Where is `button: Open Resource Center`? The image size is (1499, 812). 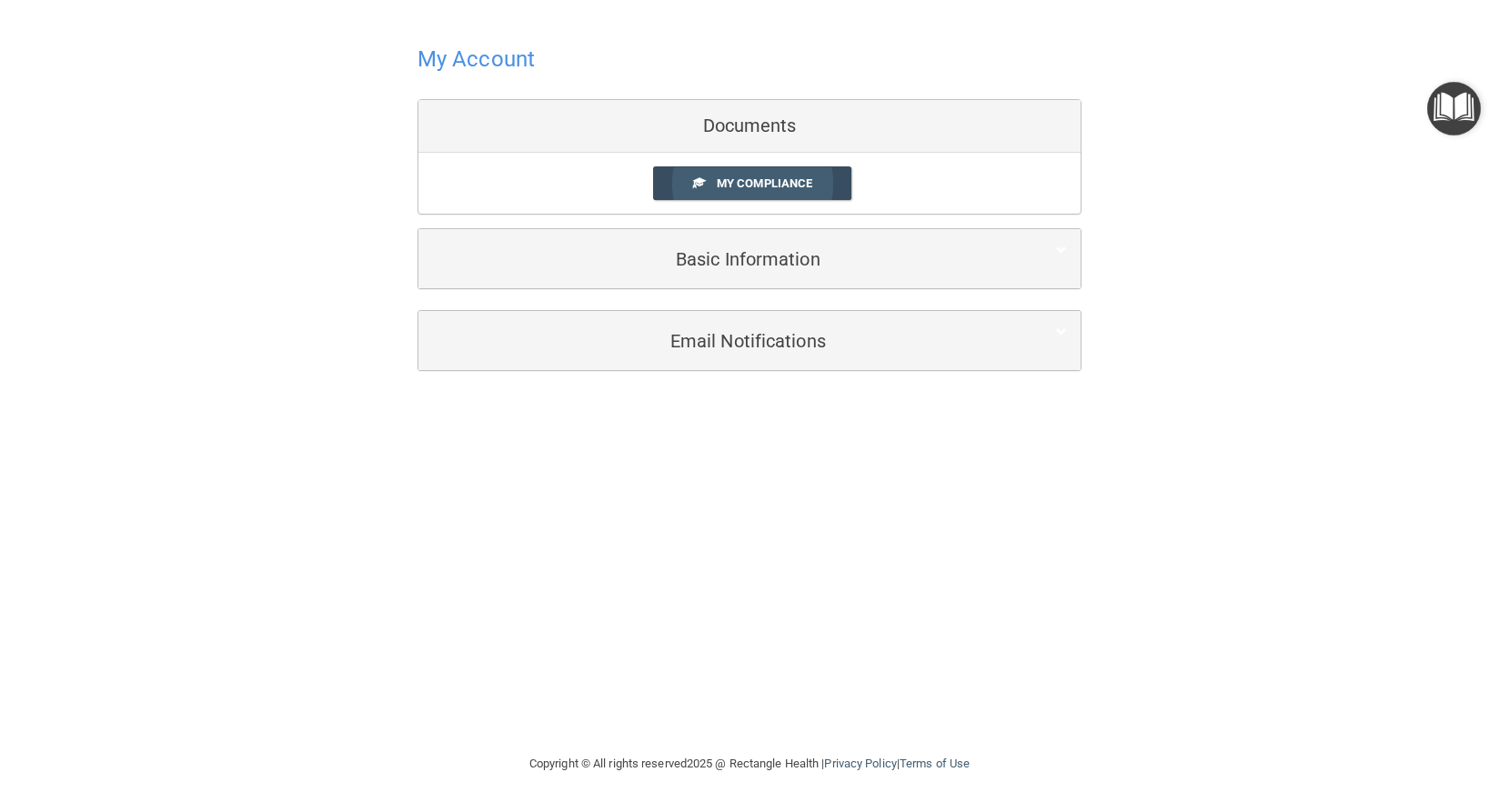 button: Open Resource Center is located at coordinates (1453, 108).